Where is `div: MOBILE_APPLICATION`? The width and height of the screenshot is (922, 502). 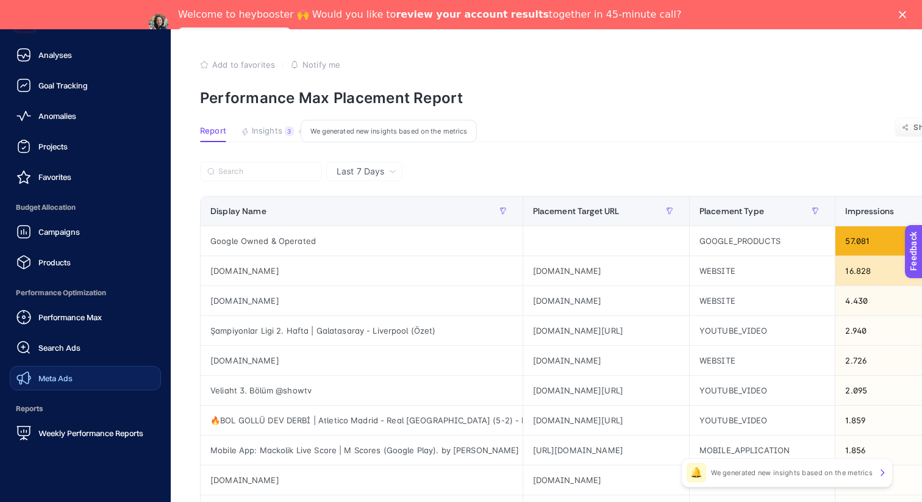 div: MOBILE_APPLICATION is located at coordinates (762, 450).